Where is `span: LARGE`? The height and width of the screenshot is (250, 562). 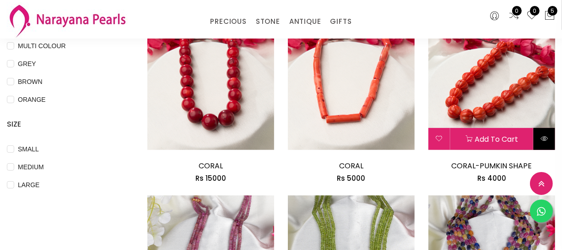 span: LARGE is located at coordinates (28, 185).